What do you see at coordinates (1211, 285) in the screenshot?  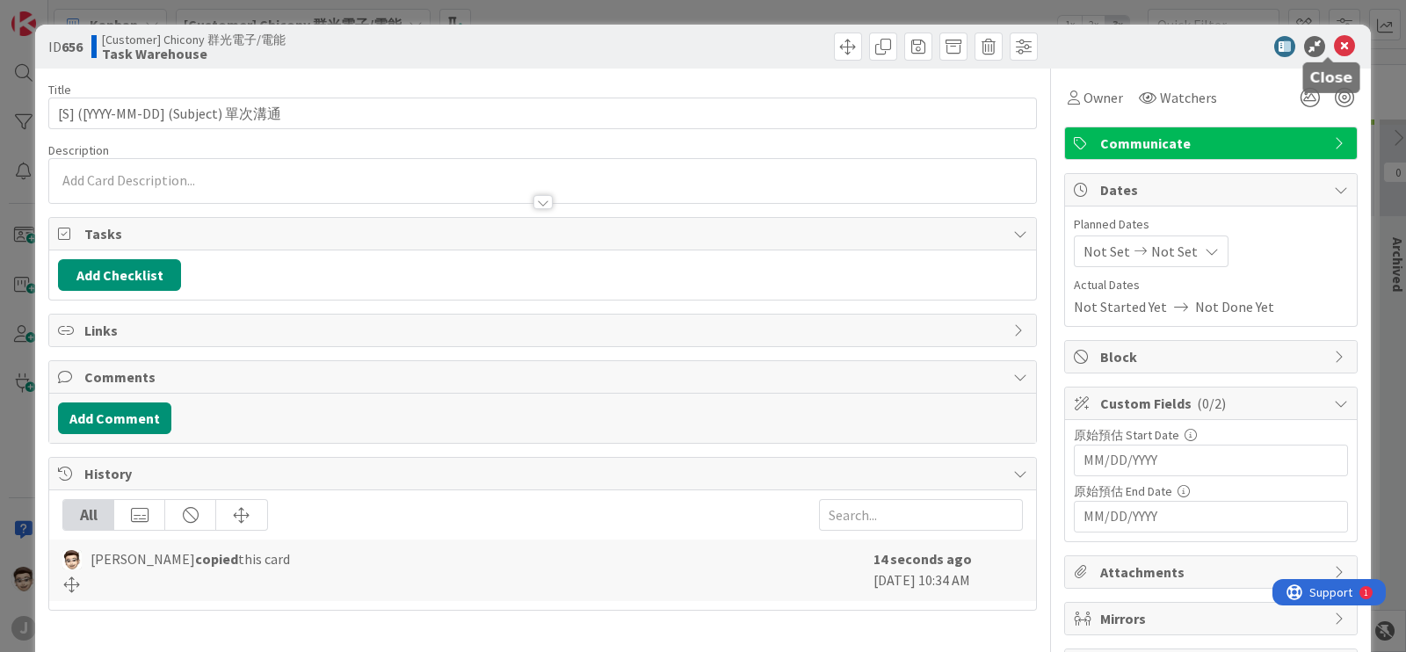 I see `span: Actual Dates` at bounding box center [1211, 285].